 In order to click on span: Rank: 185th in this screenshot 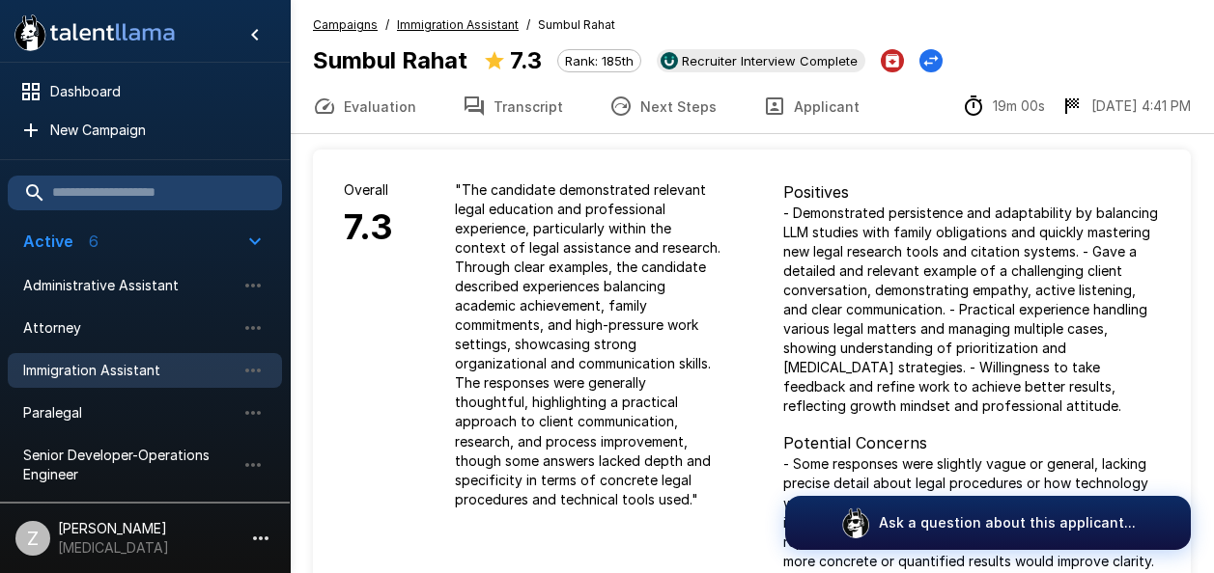, I will do `click(599, 61)`.